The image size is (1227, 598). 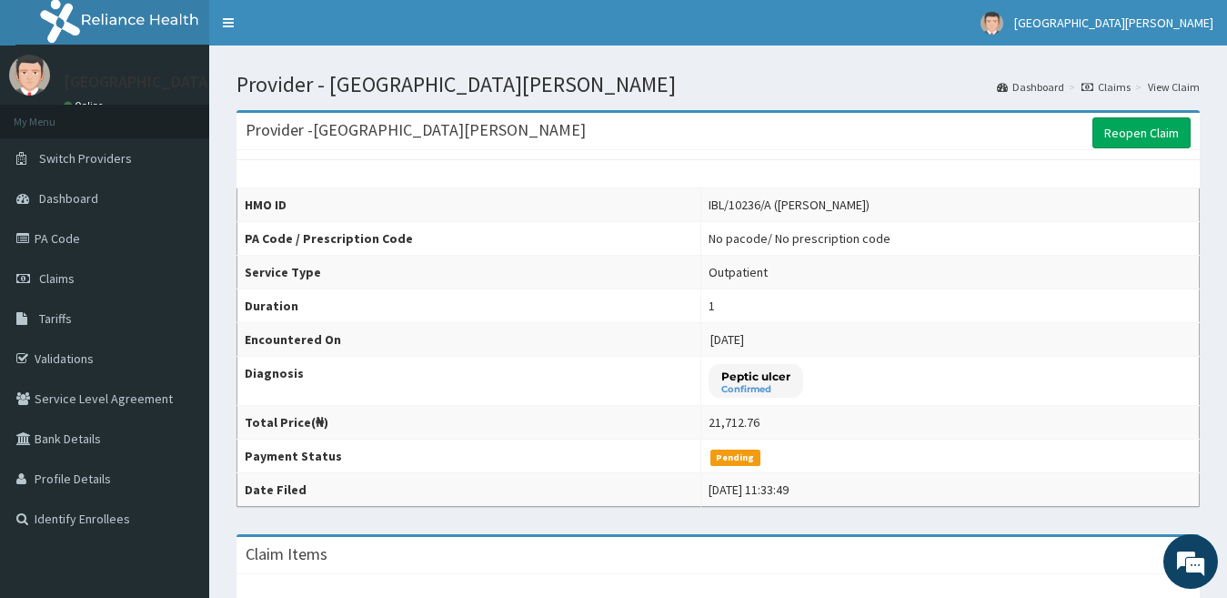 What do you see at coordinates (469, 489) in the screenshot?
I see `th: Date Filed` at bounding box center [469, 489].